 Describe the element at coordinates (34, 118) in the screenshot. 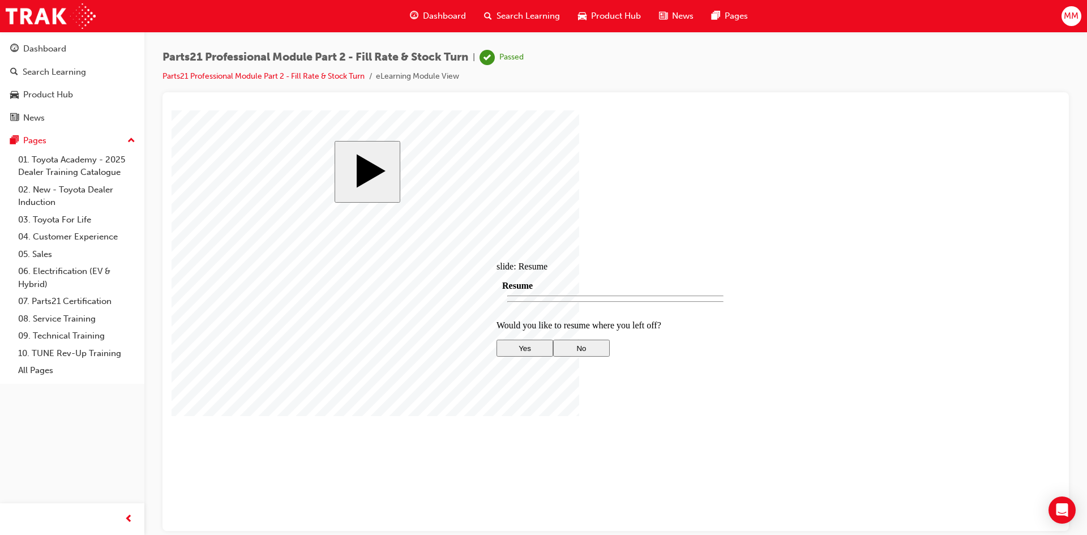

I see `div: News` at that location.